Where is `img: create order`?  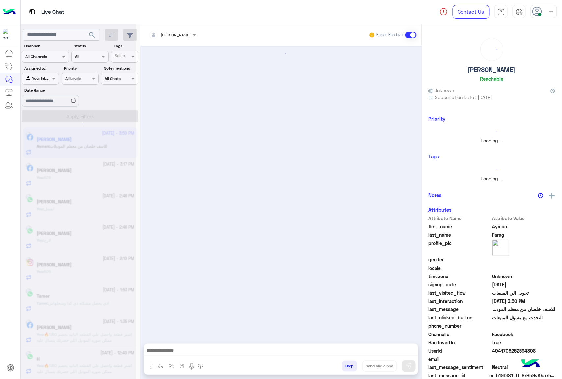 img: create order is located at coordinates (182, 366).